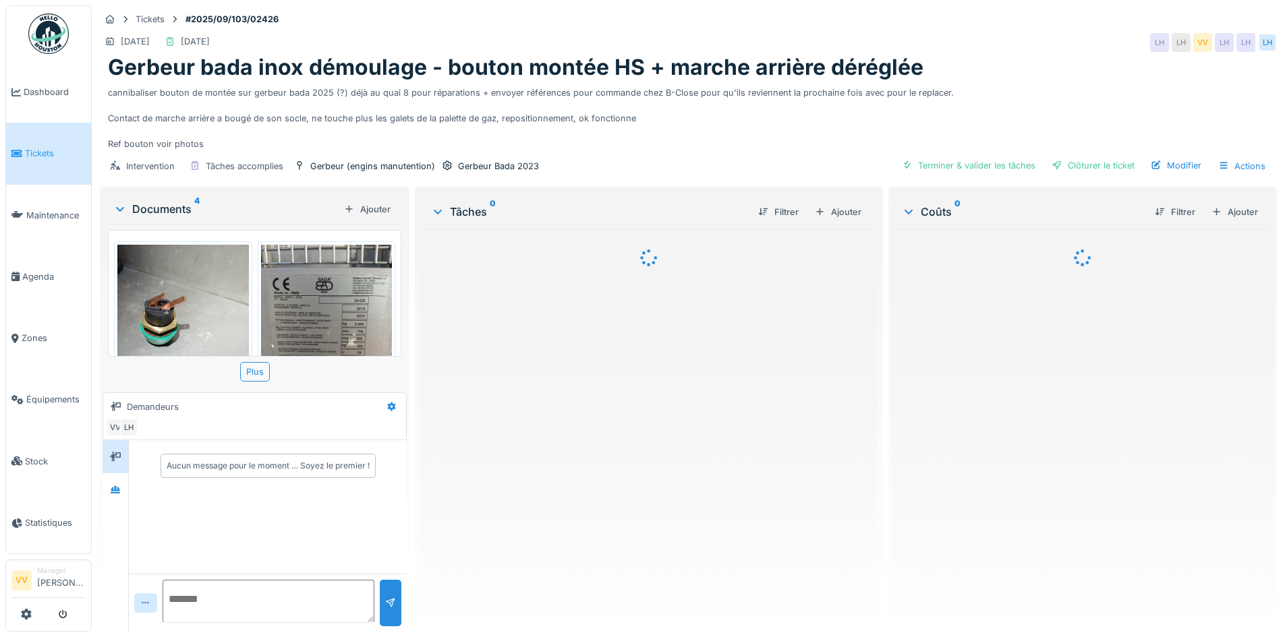  I want to click on div: Intervention, so click(150, 166).